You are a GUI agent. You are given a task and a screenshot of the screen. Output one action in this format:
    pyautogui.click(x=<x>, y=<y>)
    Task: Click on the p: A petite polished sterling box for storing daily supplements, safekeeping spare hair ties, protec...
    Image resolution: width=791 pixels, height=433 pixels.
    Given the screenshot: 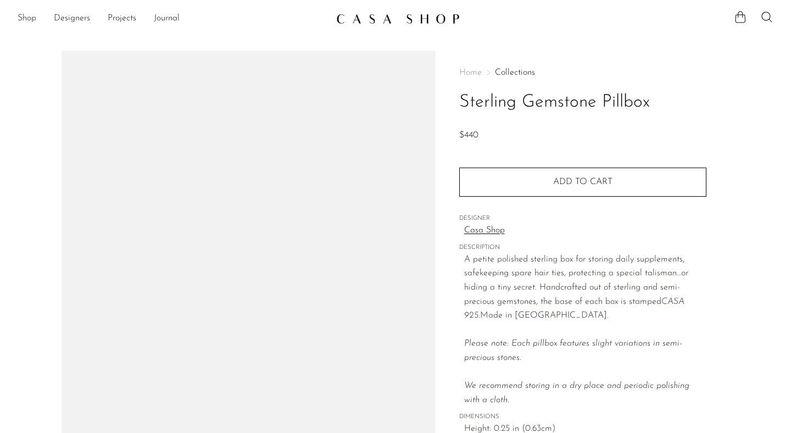 What is the action you would take?
    pyautogui.click(x=585, y=330)
    